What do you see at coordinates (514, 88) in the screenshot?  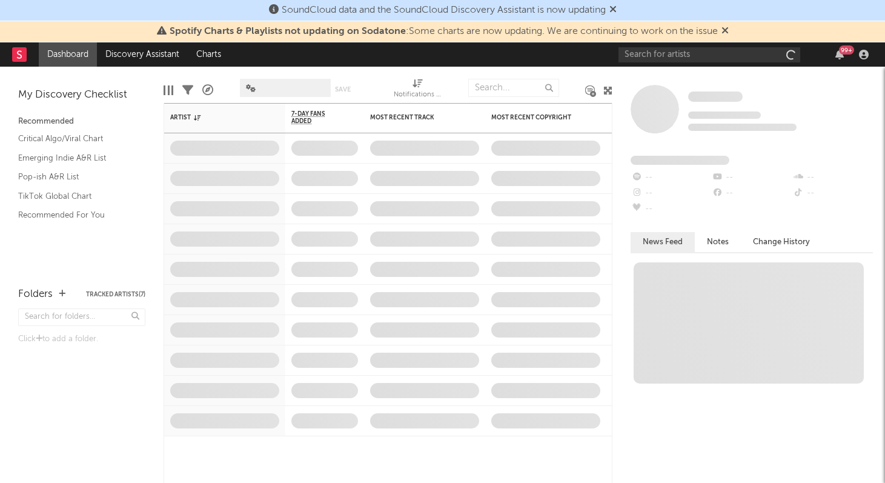 I see `input: Search...` at bounding box center [514, 88].